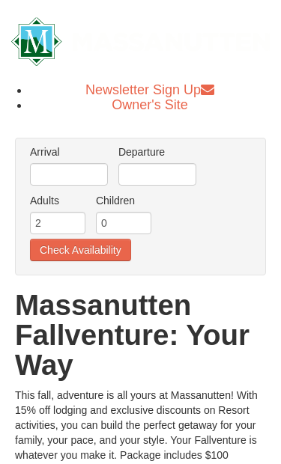  Describe the element at coordinates (149, 105) in the screenshot. I see `a: Owner's Site` at that location.